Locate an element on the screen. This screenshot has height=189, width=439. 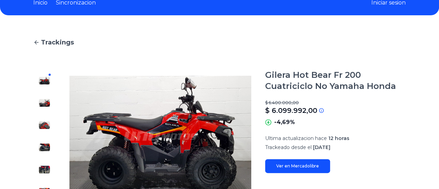
p: $ 6.400.000,00 is located at coordinates (336, 103).